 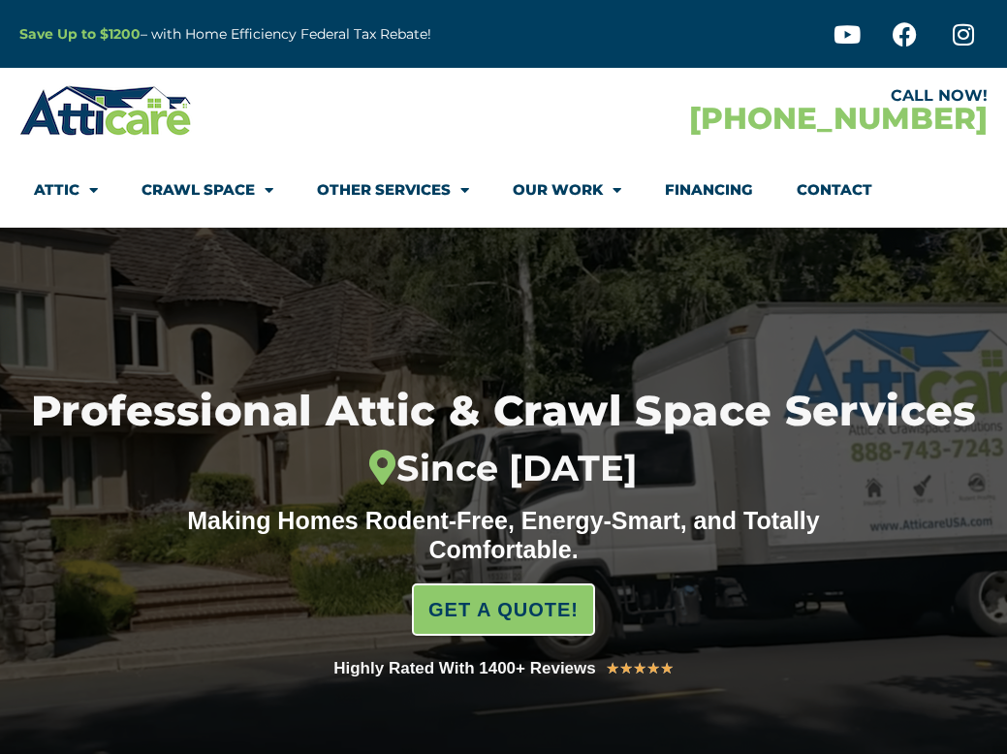 I want to click on a: Other Services, so click(x=393, y=190).